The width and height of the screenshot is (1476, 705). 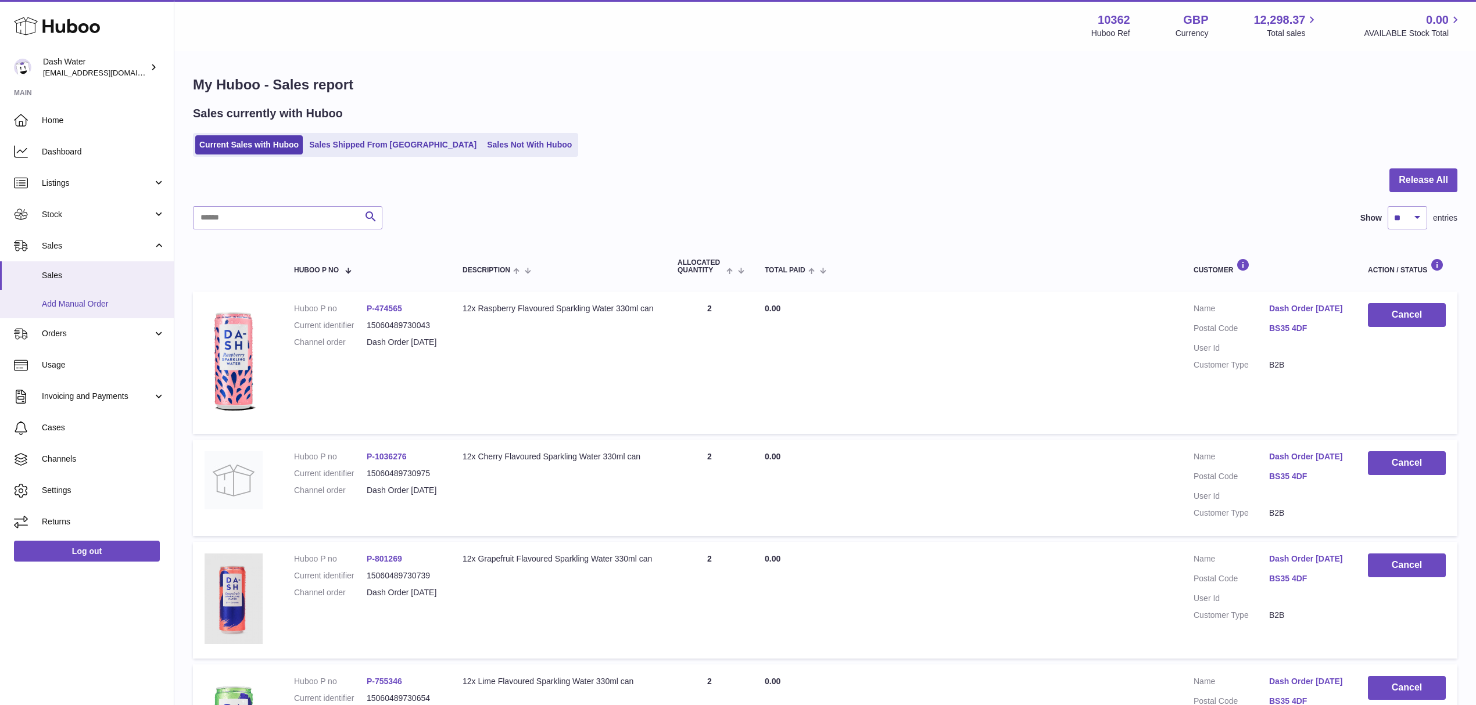 I want to click on div: Currency, so click(x=1192, y=33).